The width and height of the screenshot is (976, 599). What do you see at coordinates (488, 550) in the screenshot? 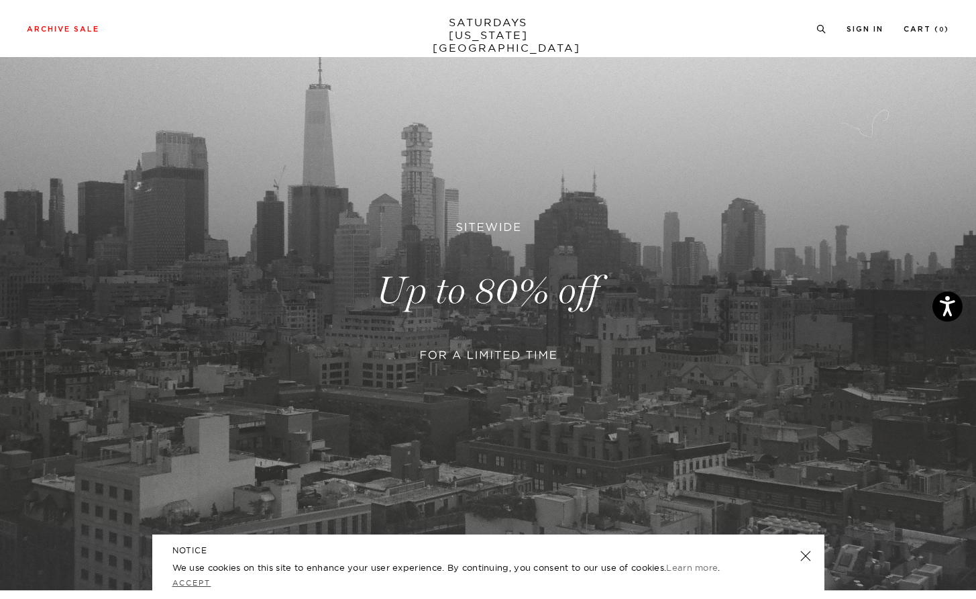
I see `h5: NOTICE` at bounding box center [488, 550].